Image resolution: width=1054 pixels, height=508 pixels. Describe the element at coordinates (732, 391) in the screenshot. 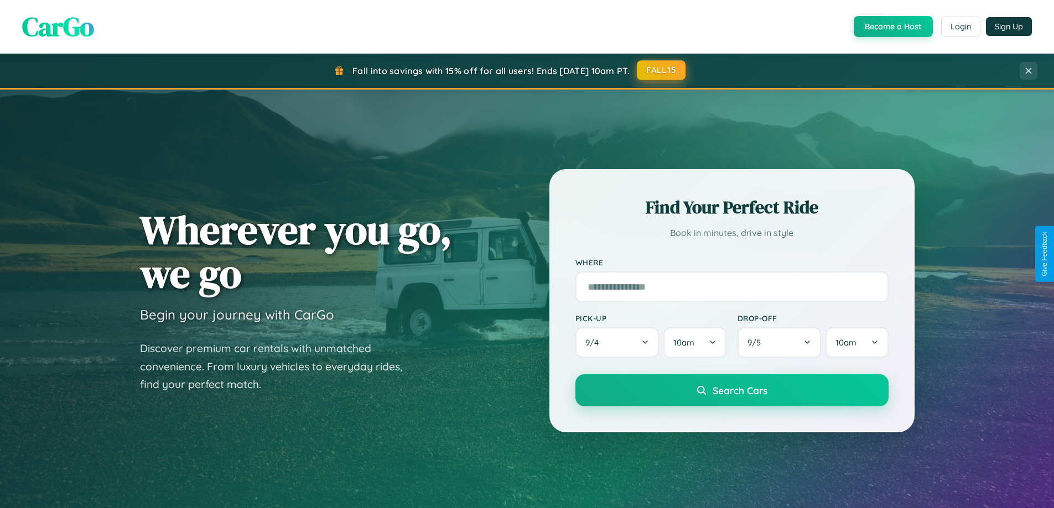

I see `button: Search Cars` at that location.